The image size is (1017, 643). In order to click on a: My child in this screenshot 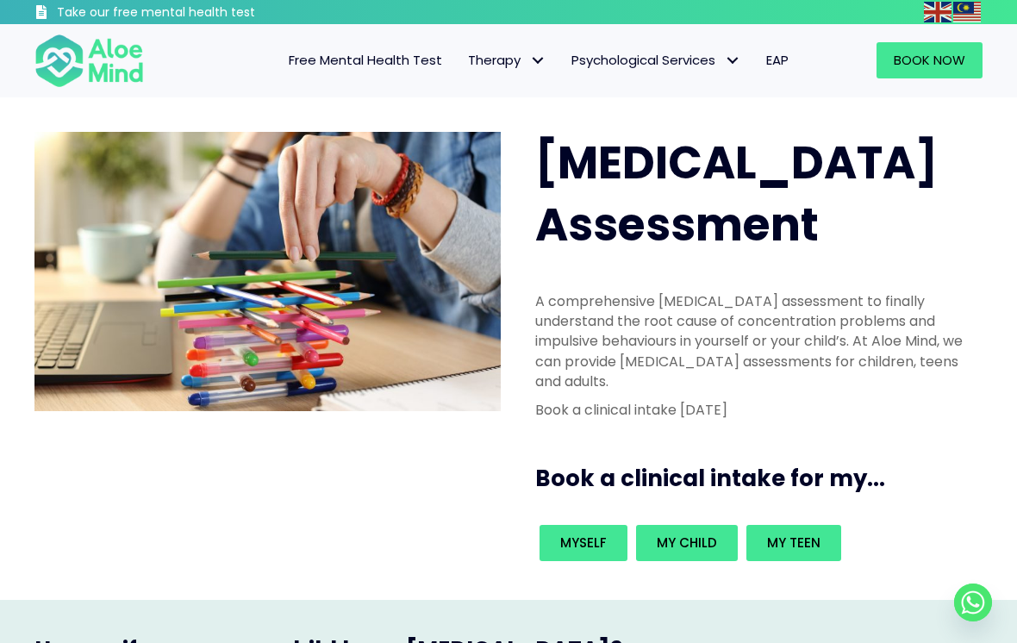, I will do `click(687, 543)`.